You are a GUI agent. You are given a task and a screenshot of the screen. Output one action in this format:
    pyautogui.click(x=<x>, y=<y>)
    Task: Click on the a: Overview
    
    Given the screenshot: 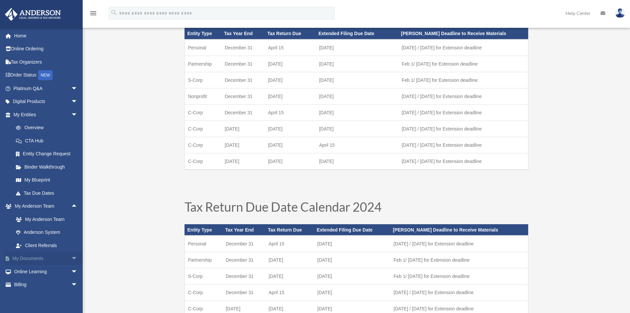 What is the action you would take?
    pyautogui.click(x=48, y=128)
    